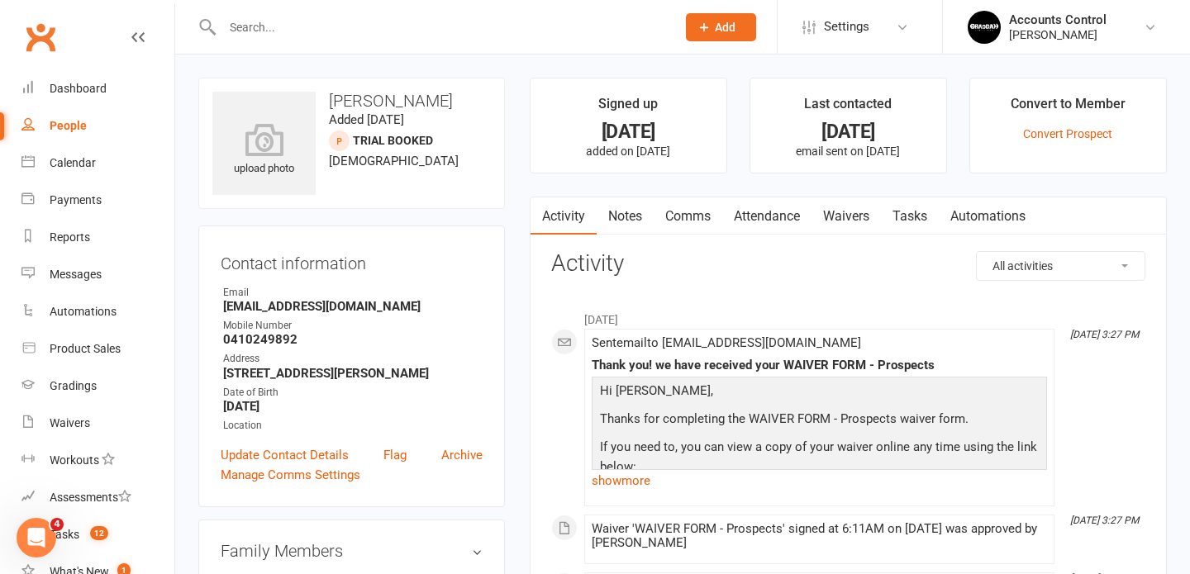 Image resolution: width=1190 pixels, height=574 pixels. I want to click on a: show more, so click(819, 481).